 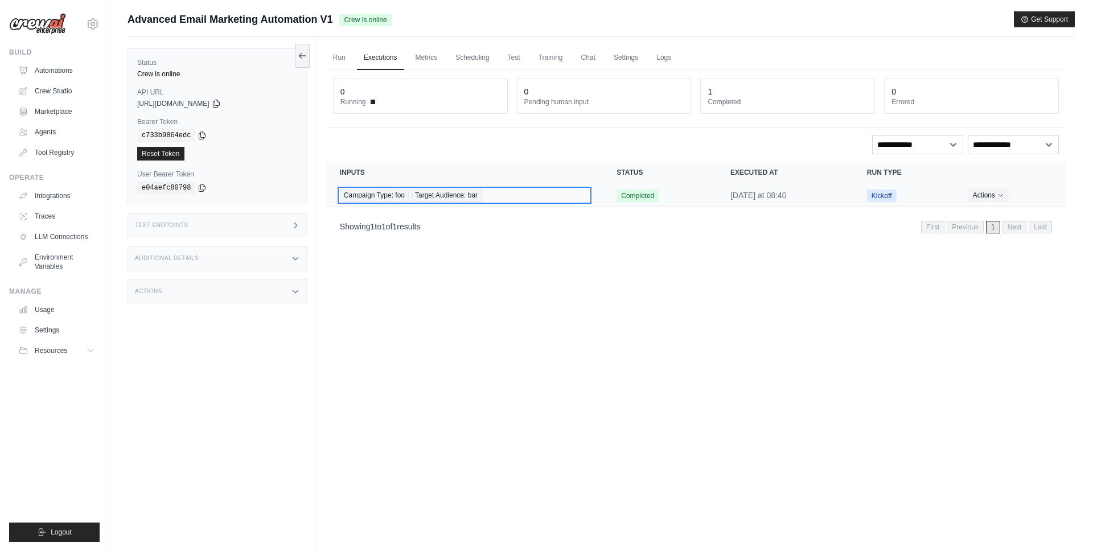 I want to click on a: Integrations, so click(x=56, y=196).